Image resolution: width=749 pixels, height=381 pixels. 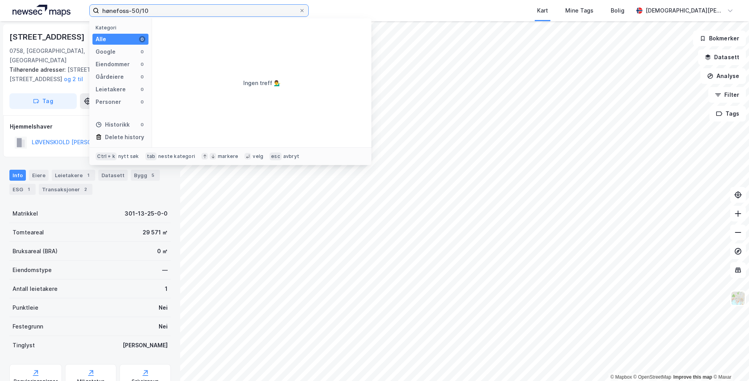 What do you see at coordinates (275, 156) in the screenshot?
I see `div: esc` at bounding box center [275, 156].